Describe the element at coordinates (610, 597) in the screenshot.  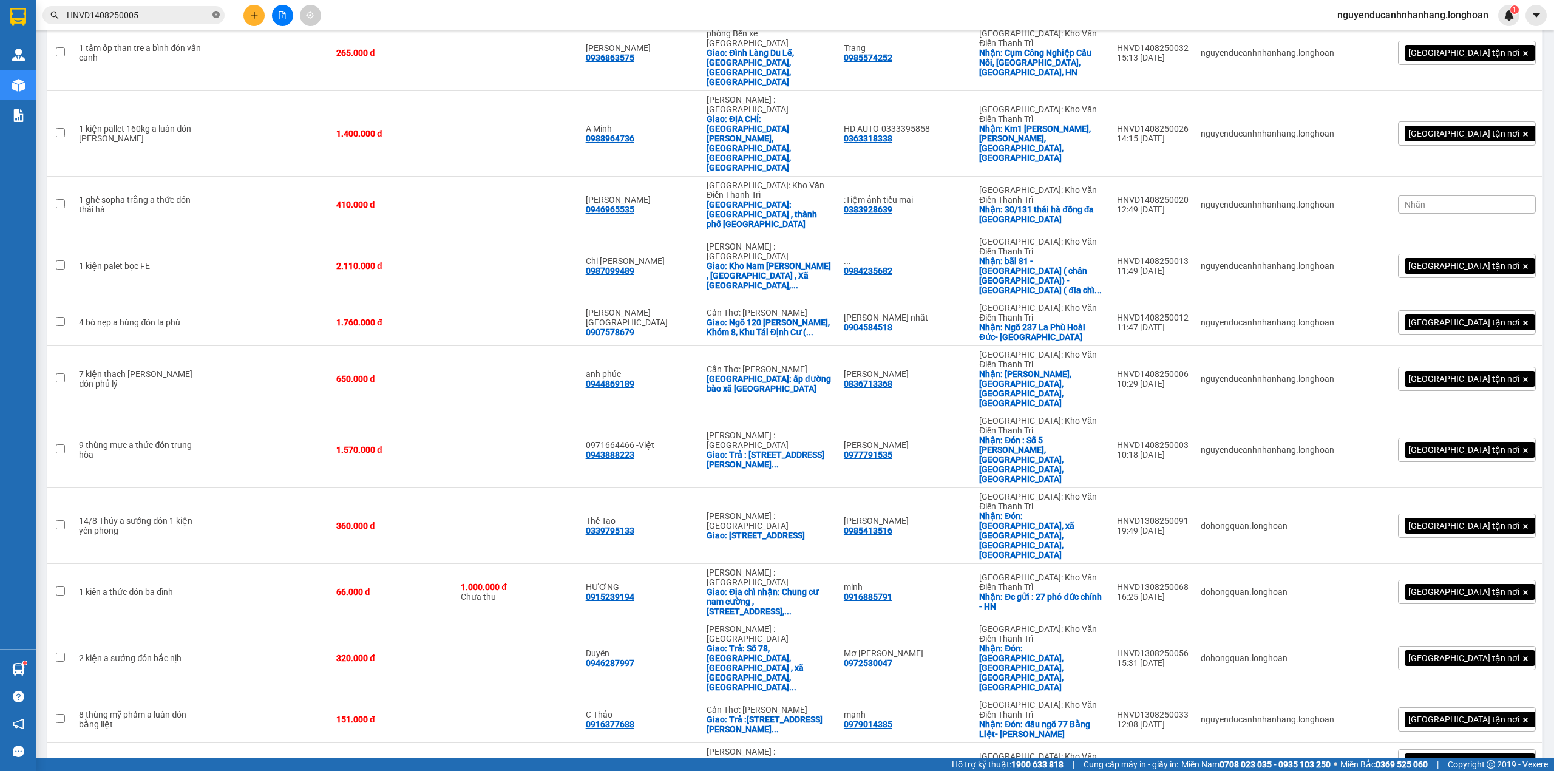
I see `div: 0915239194` at that location.